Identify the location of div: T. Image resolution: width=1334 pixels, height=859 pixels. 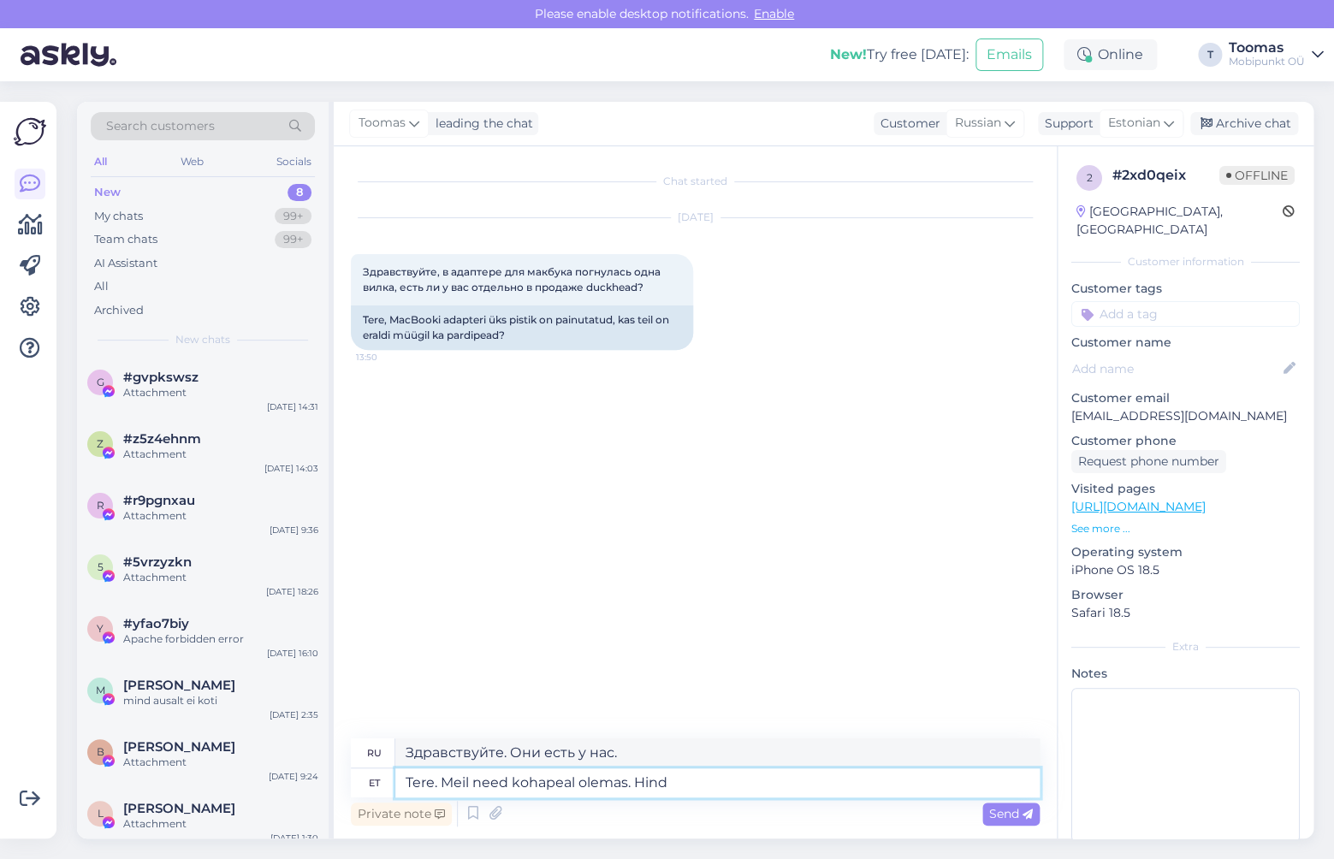
(1210, 55).